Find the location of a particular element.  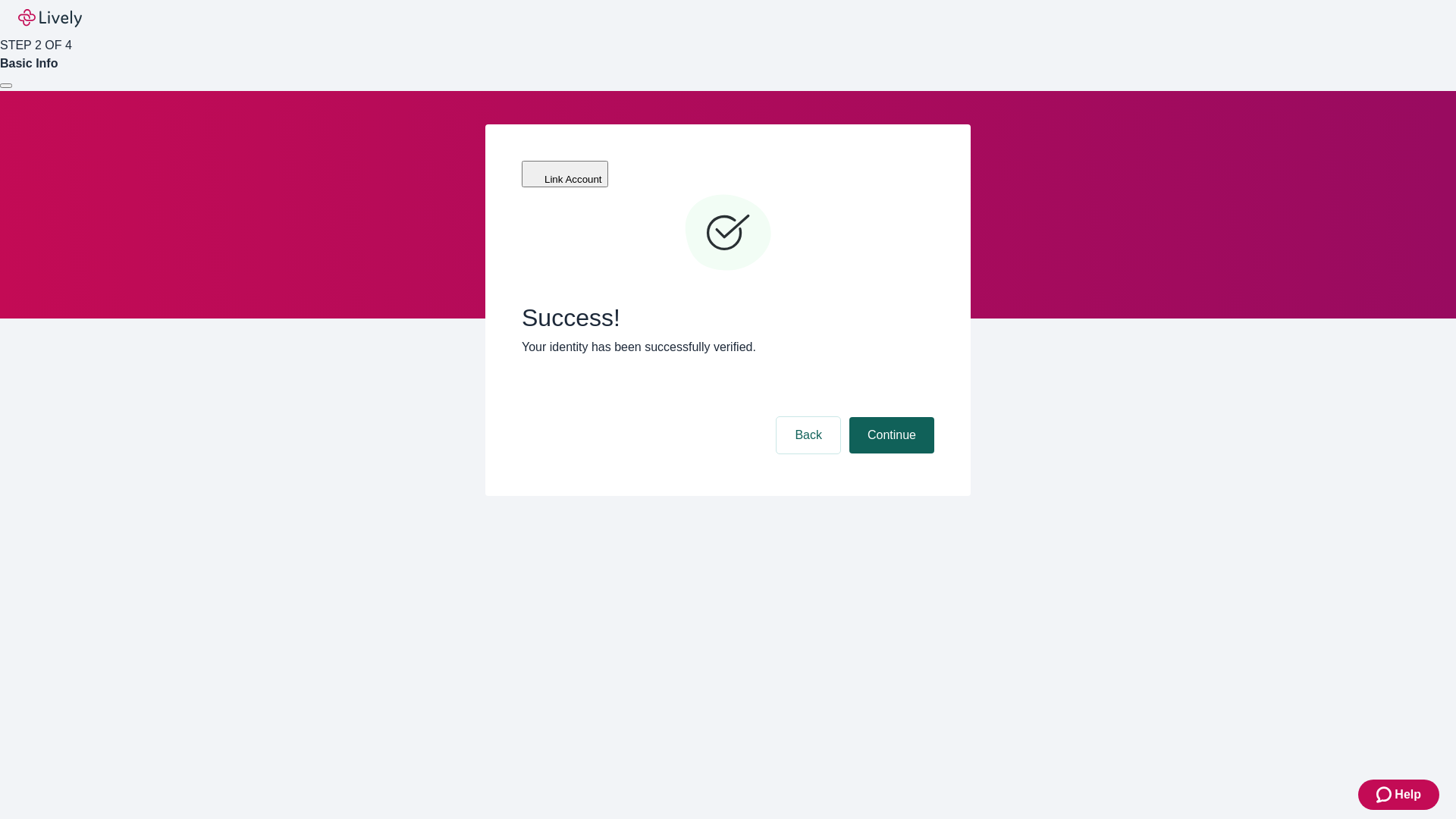

svg: Zendesk support icon is located at coordinates (1385, 794).